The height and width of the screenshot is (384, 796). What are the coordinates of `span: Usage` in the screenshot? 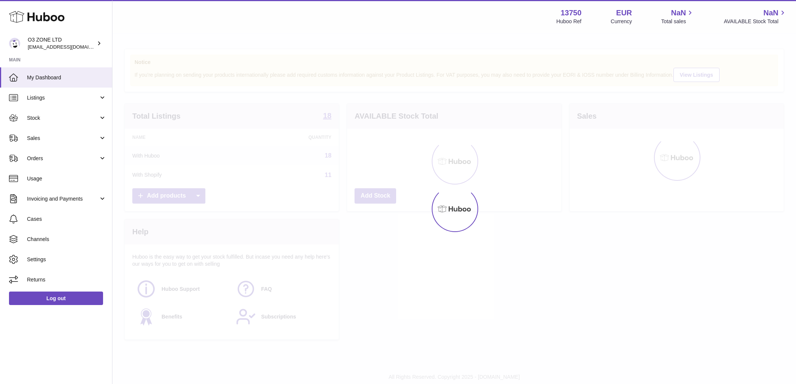 It's located at (67, 179).